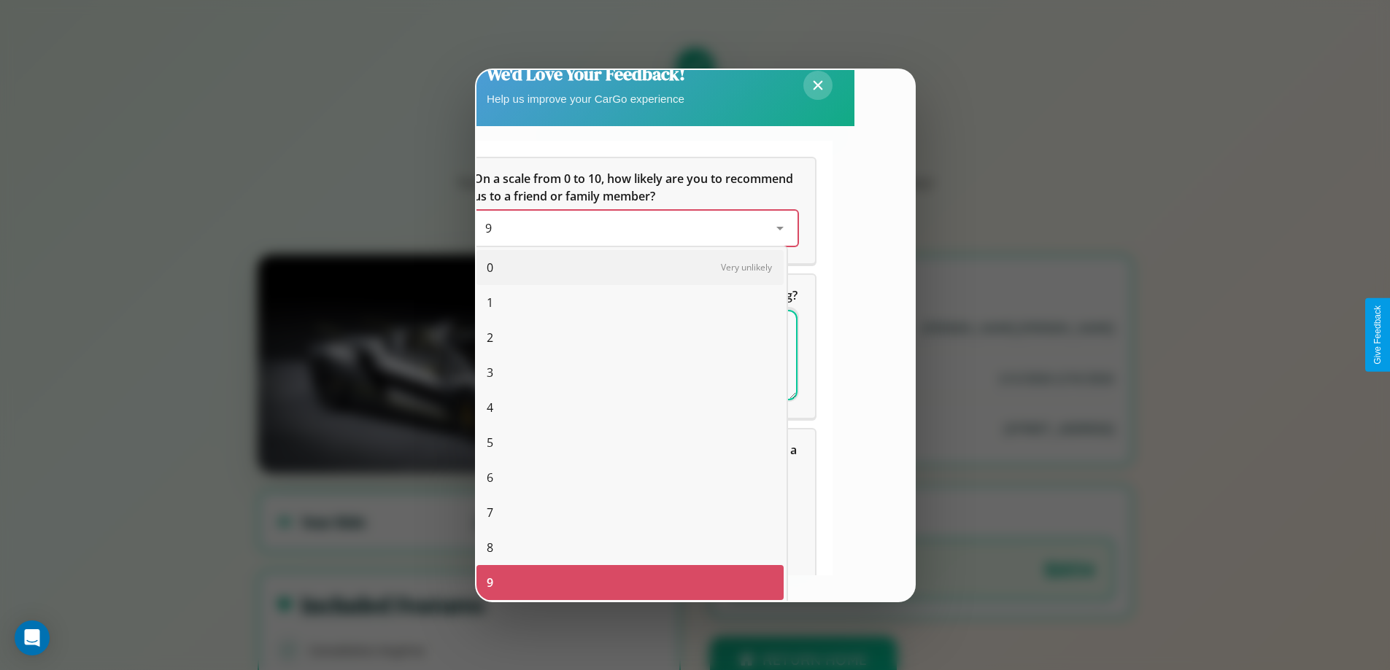 The image size is (1390, 670). I want to click on h5: On a scale from 0 to 10, how likely are you to recommend us to a friend or family member?, so click(635, 187).